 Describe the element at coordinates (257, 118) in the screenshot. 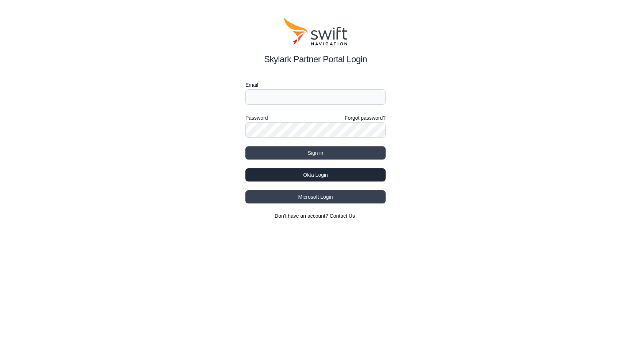

I see `label: Password` at that location.